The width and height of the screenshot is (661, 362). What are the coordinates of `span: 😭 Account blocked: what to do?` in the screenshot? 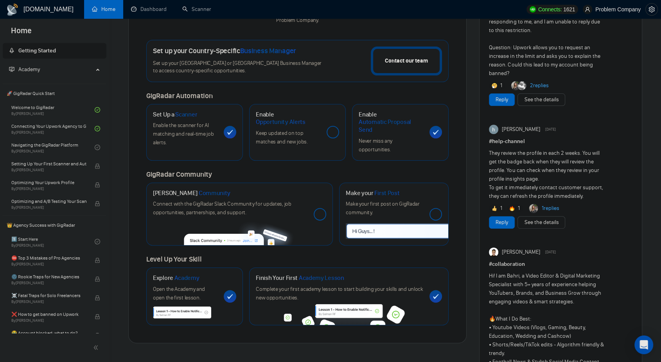 It's located at (49, 333).